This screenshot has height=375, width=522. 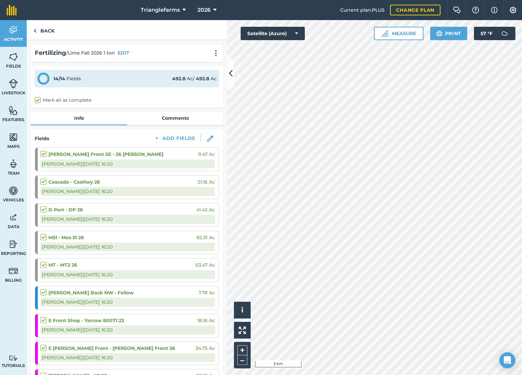 I want to click on img: A question mark icon, so click(x=476, y=10).